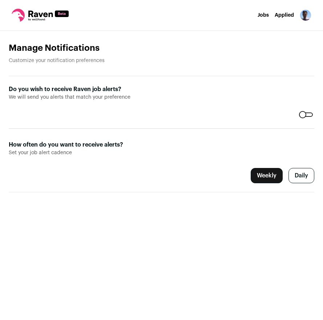 The height and width of the screenshot is (320, 323). I want to click on span: We will send you alerts that match your preference, so click(161, 97).